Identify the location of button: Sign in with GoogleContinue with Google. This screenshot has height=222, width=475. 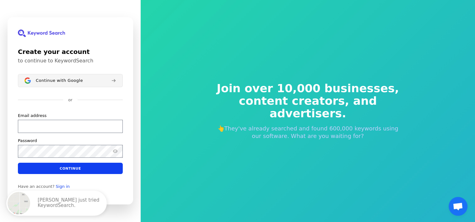
(70, 81).